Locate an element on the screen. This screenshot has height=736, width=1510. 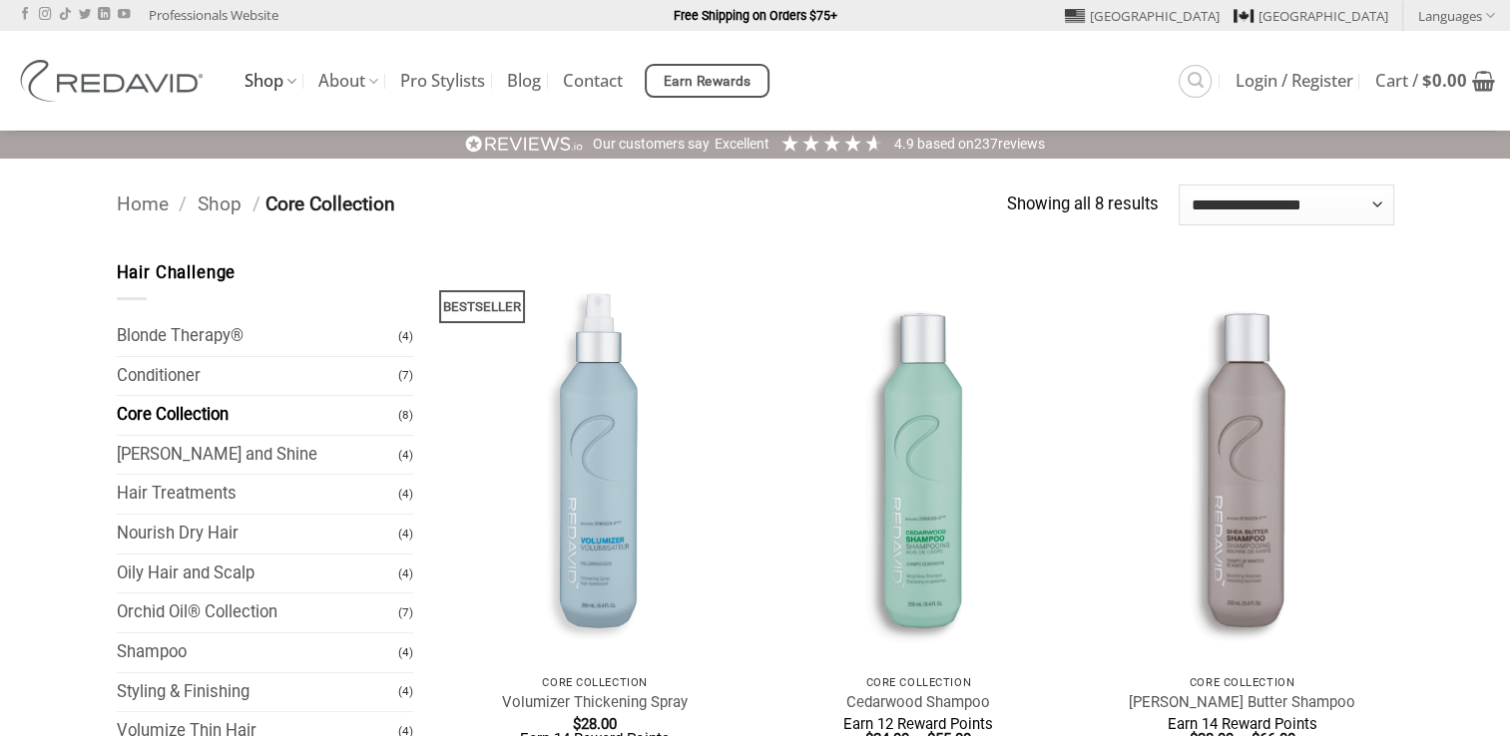
p: Showing all 8 results is located at coordinates (1082, 205).